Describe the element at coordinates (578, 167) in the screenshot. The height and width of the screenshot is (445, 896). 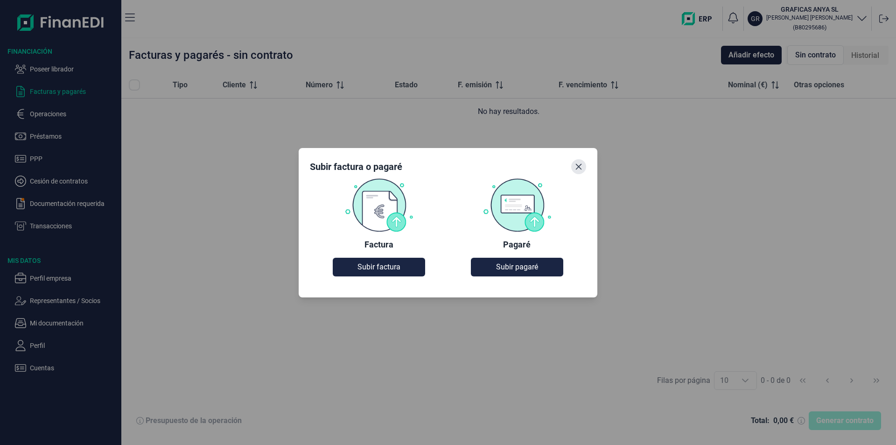
I see `button: Close` at that location.